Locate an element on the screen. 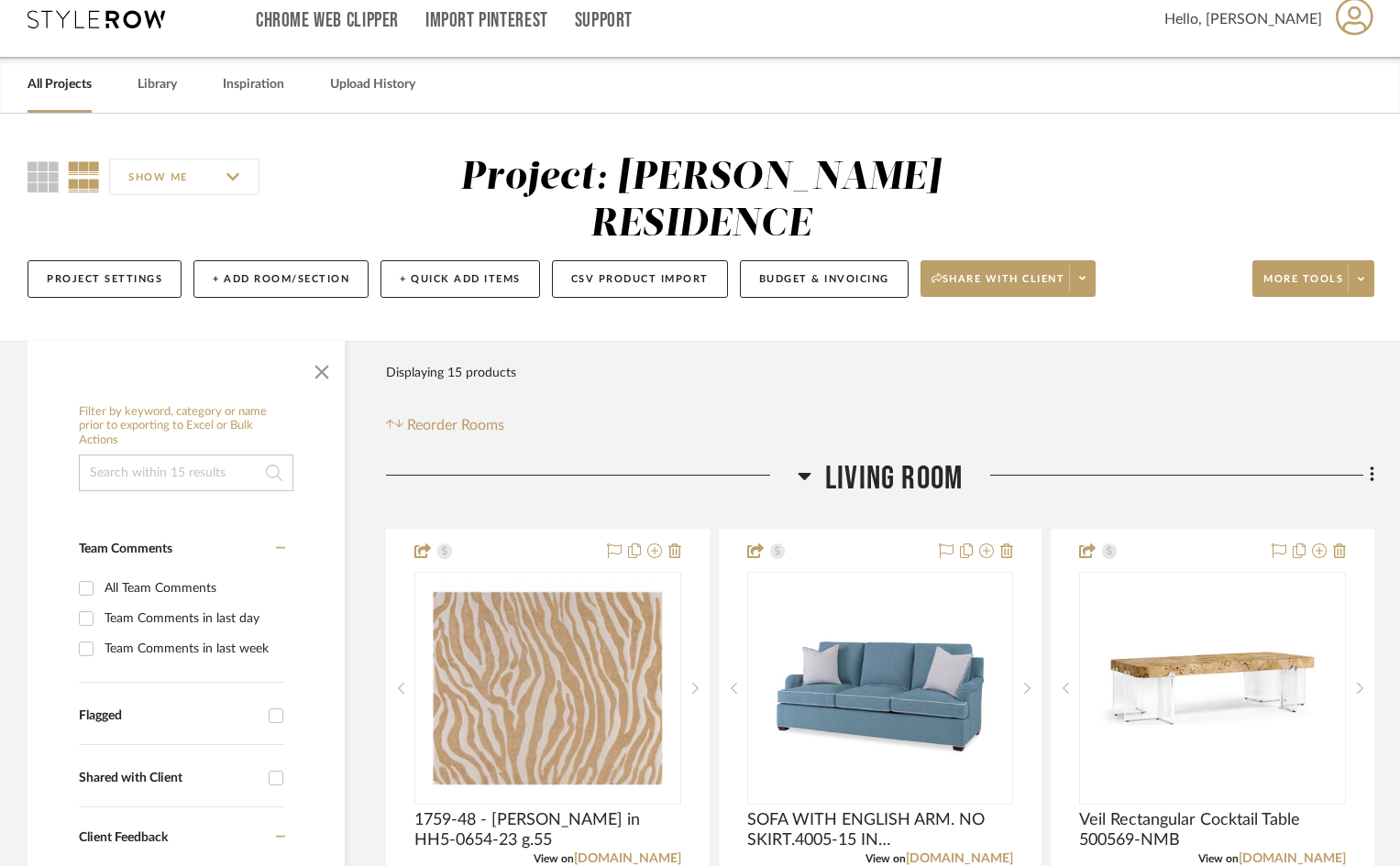 The image size is (1400, 866). img: 1759-48 - Emerson Bench in HH5-0654-23 g.55 is located at coordinates (547, 688).